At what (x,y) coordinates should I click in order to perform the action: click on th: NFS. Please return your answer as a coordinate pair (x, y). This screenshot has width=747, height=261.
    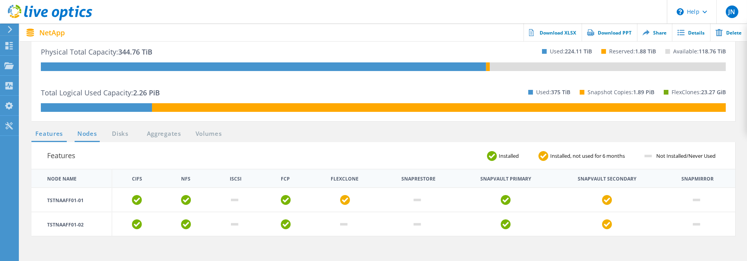
    Looking at the image, I should click on (186, 179).